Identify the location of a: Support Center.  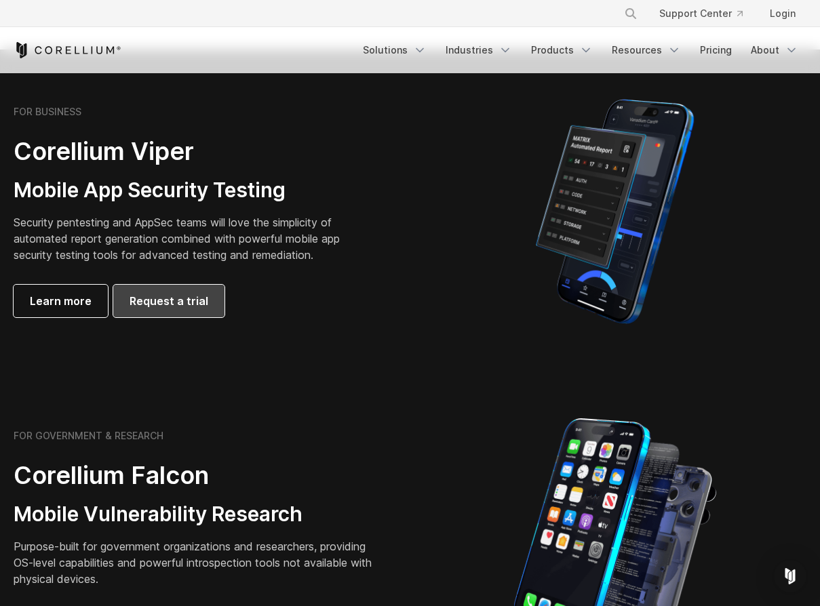
(700, 14).